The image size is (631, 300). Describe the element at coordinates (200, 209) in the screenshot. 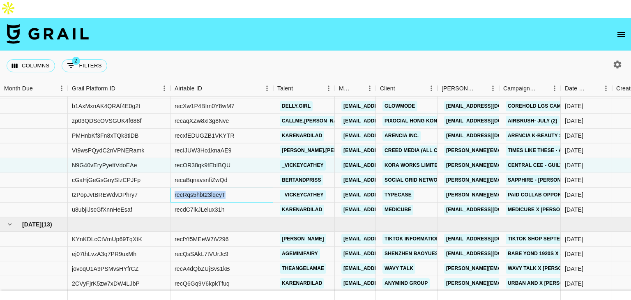

I see `div: recdC7lkJLelux31h` at that location.